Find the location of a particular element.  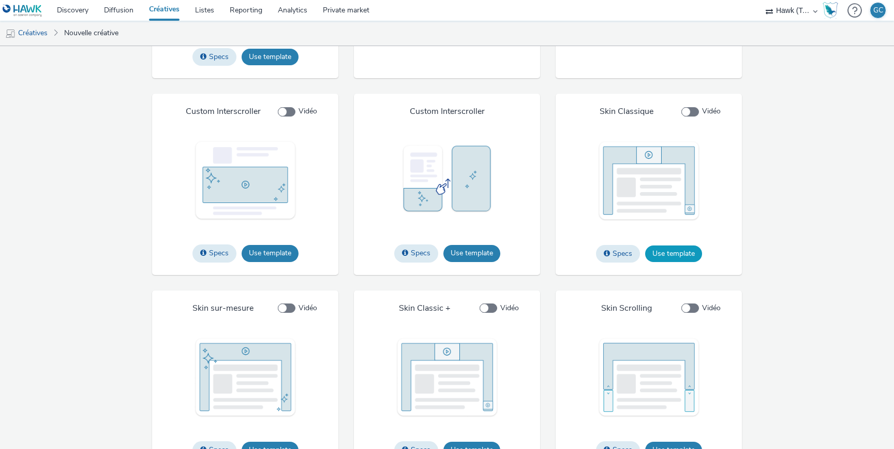

div: Hawk Academy is located at coordinates (830, 10).